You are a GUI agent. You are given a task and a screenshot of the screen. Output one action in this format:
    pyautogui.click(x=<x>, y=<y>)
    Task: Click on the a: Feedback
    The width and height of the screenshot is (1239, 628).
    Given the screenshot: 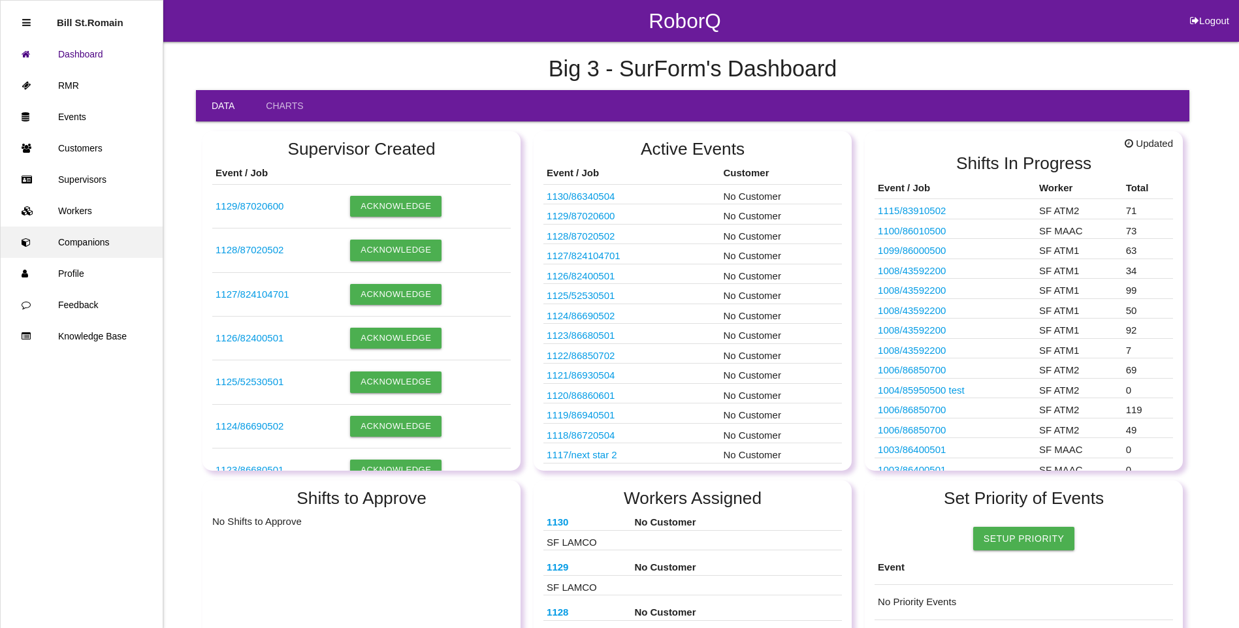 What is the action you would take?
    pyautogui.click(x=82, y=305)
    